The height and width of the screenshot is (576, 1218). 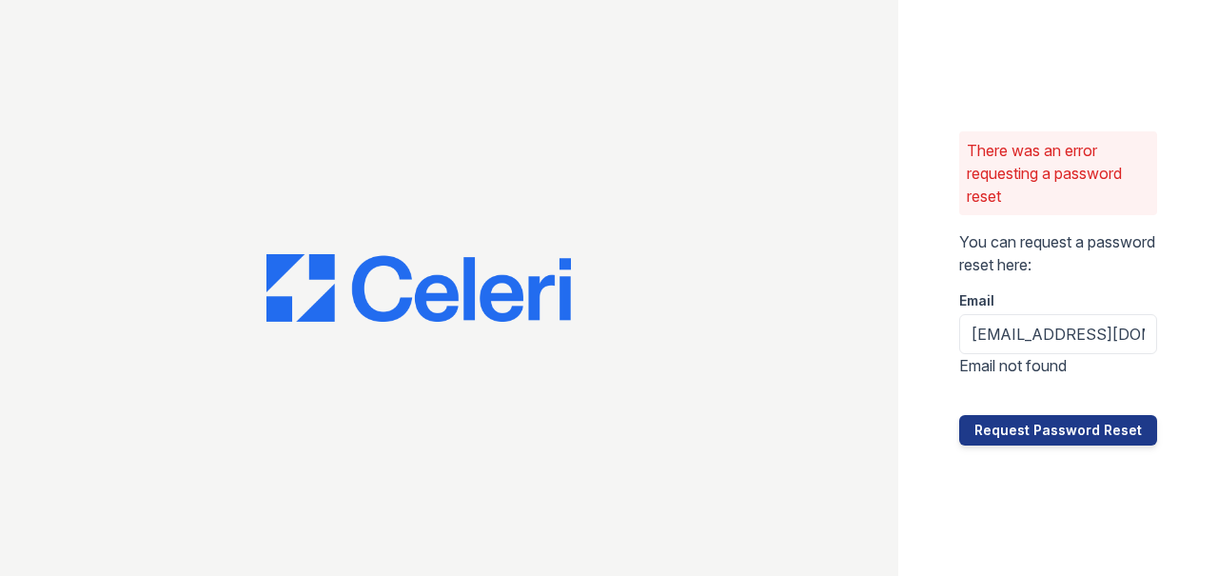 I want to click on button: Request Password Reset, so click(x=1058, y=430).